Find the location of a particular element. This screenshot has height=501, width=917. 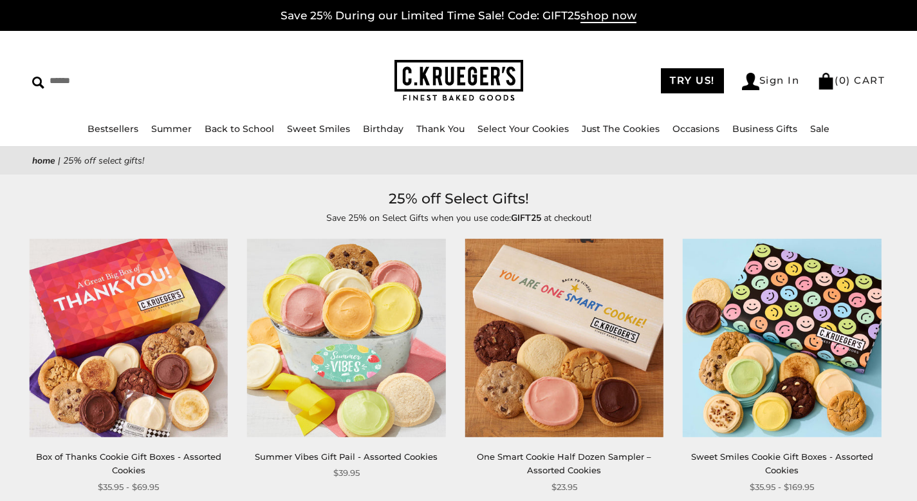

a: Save 25% During our Limited Time Sale! Code: GIFT25shop now is located at coordinates (458, 16).